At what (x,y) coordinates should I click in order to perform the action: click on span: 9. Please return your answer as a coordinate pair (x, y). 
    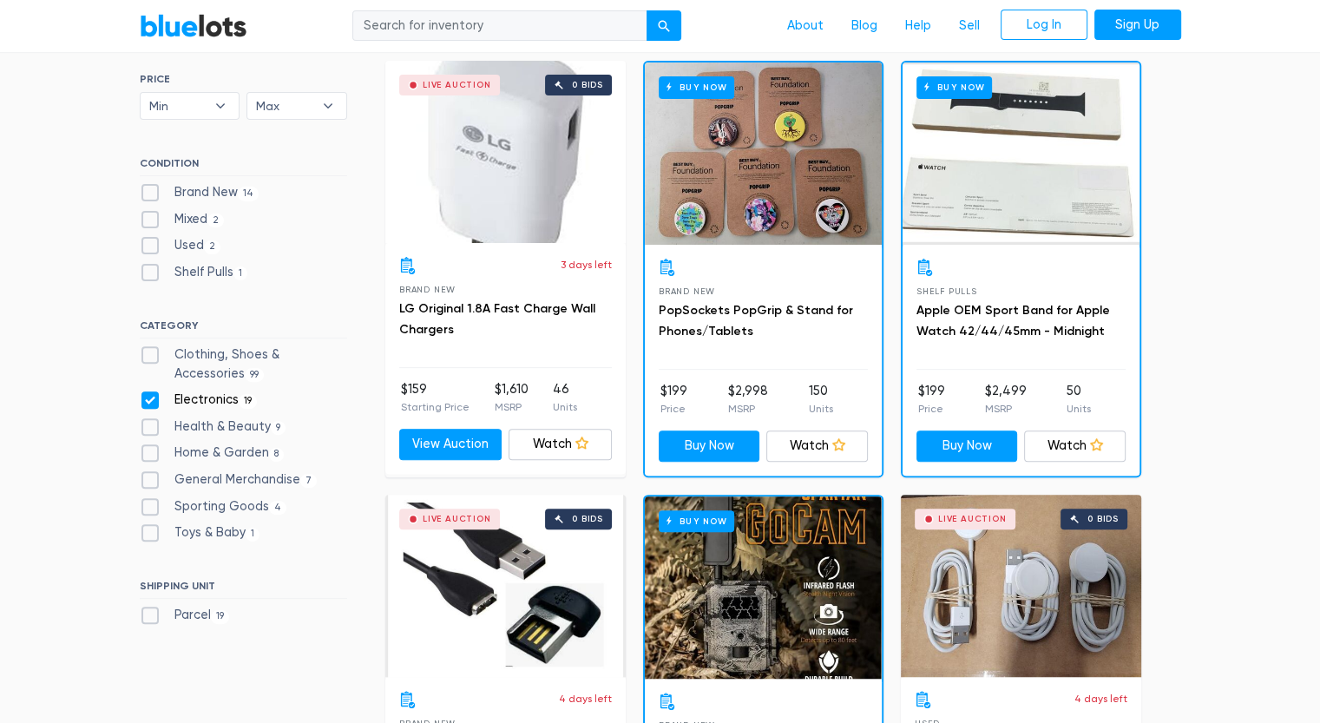
    Looking at the image, I should click on (279, 428).